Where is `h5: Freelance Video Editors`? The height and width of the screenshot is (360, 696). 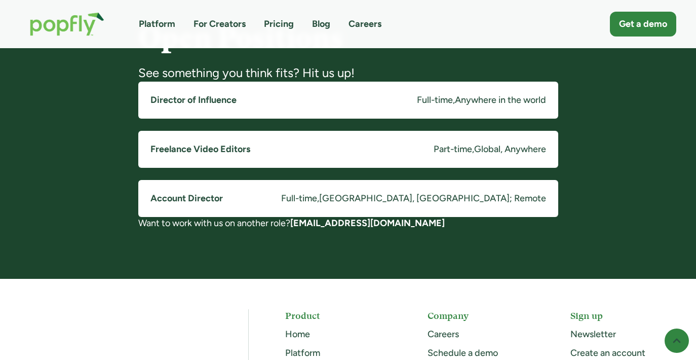
h5: Freelance Video Editors is located at coordinates (200, 149).